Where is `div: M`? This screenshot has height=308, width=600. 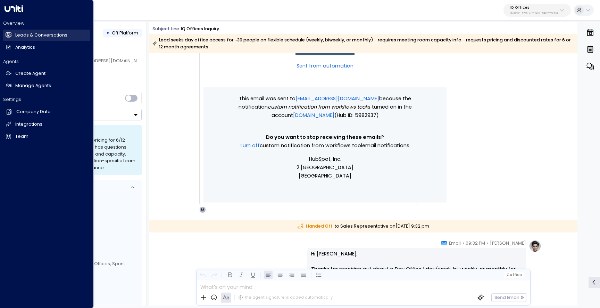 div: M is located at coordinates (203, 209).